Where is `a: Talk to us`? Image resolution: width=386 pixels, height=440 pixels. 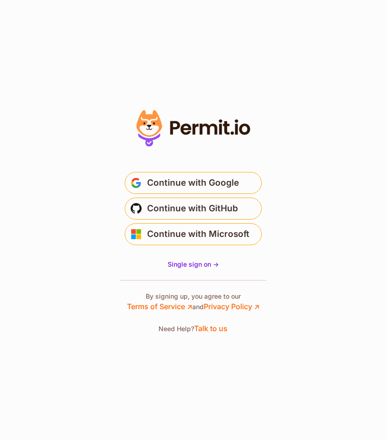 a: Talk to us is located at coordinates (211, 328).